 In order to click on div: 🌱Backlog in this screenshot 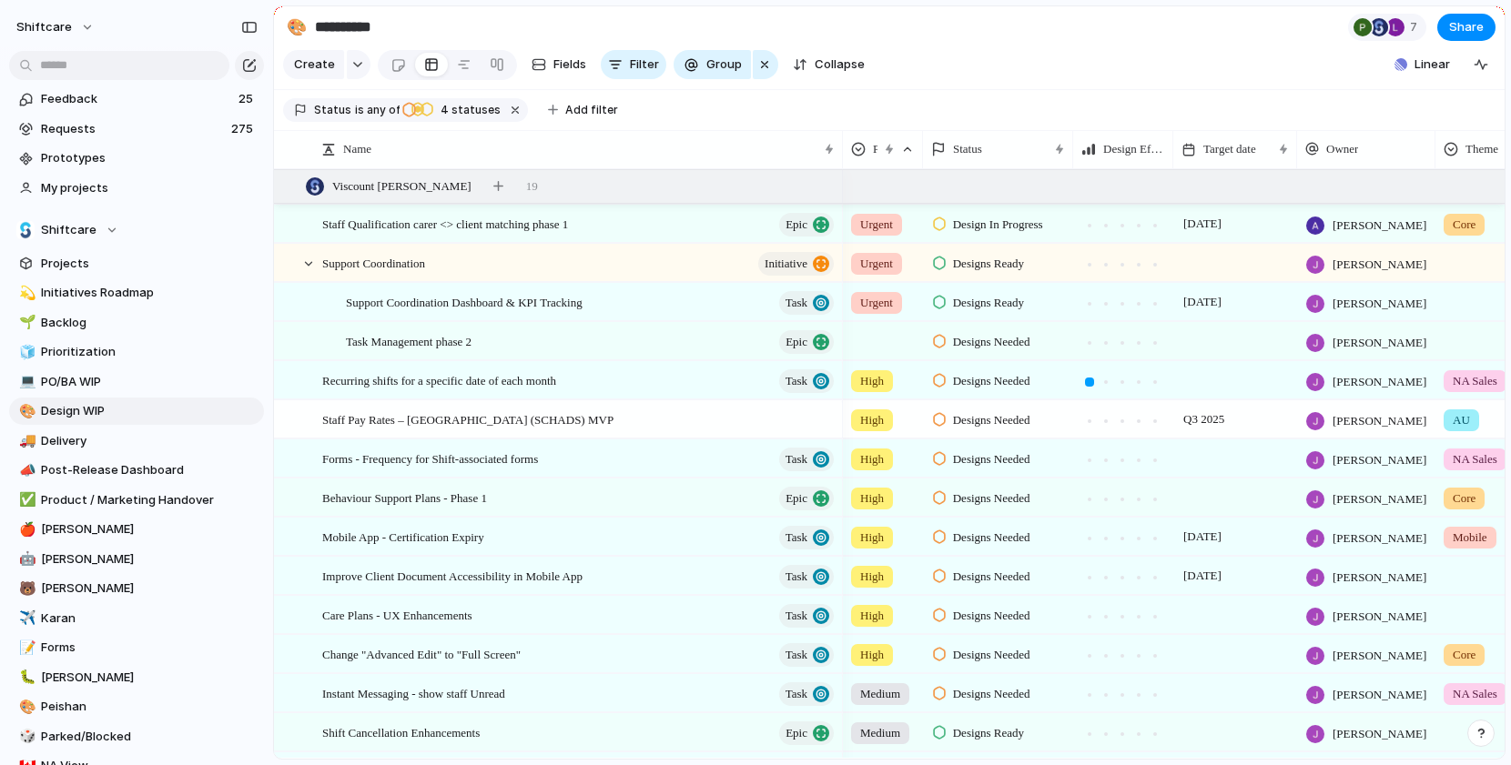, I will do `click(137, 323)`.